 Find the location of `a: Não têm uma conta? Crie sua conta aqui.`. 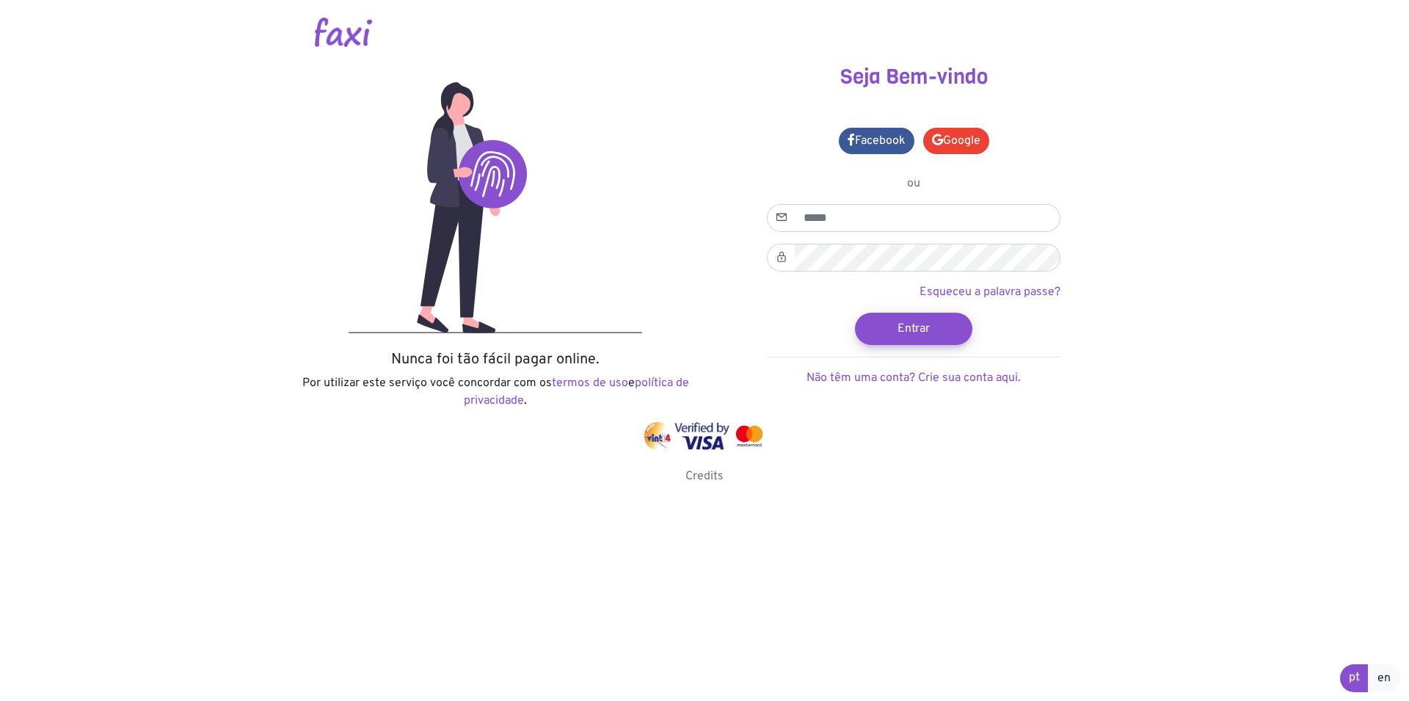

a: Não têm uma conta? Crie sua conta aqui. is located at coordinates (914, 378).